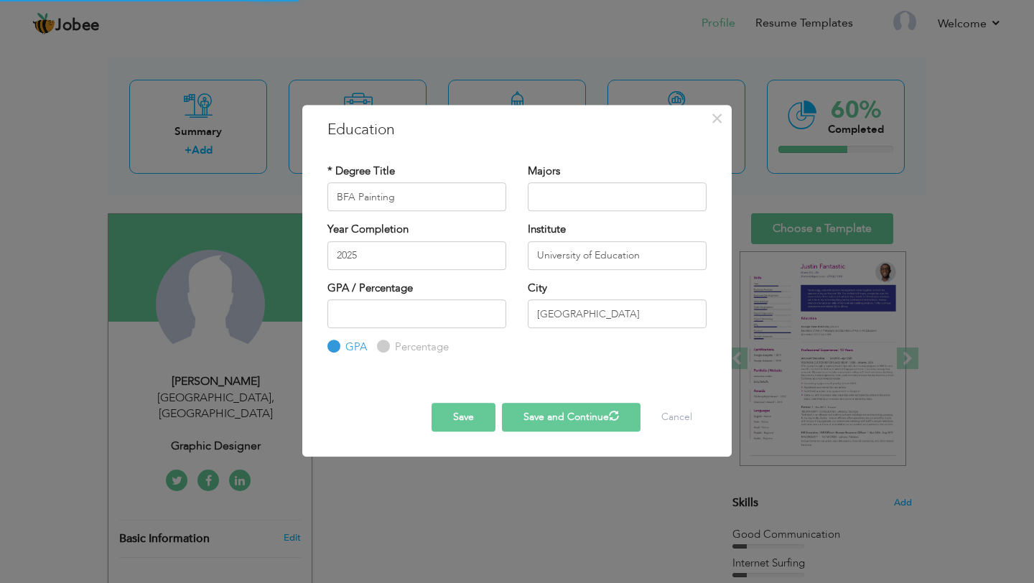 The height and width of the screenshot is (583, 1034). What do you see at coordinates (717, 118) in the screenshot?
I see `button: Close` at bounding box center [717, 118].